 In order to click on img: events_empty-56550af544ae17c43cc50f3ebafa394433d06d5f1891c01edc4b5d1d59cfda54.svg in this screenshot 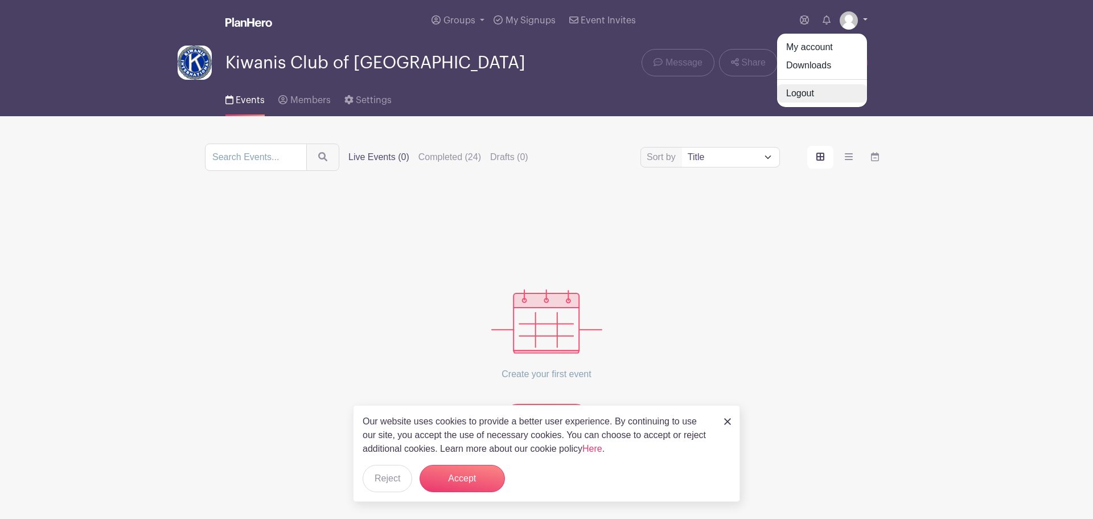, I will do `click(546, 321)`.